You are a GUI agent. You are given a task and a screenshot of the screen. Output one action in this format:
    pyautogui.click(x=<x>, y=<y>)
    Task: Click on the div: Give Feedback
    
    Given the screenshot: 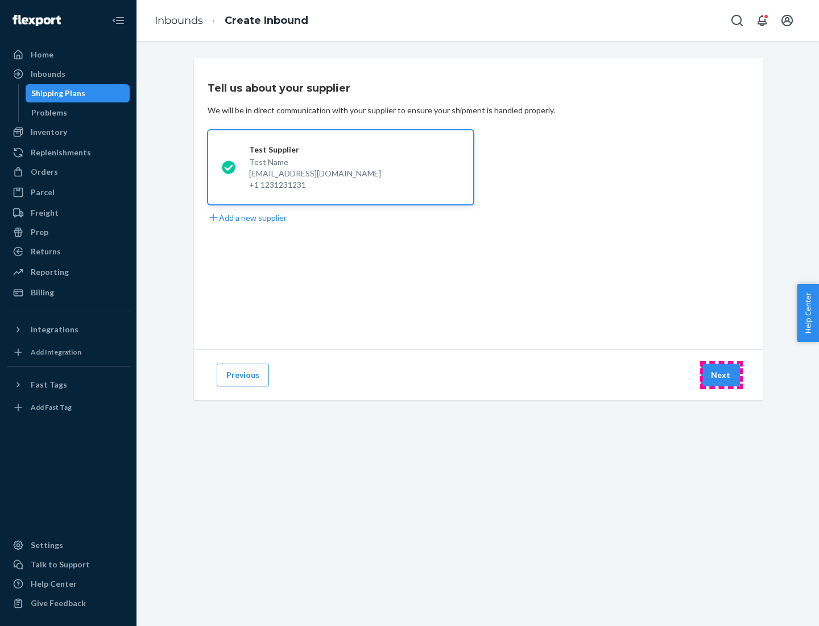 What is the action you would take?
    pyautogui.click(x=58, y=603)
    